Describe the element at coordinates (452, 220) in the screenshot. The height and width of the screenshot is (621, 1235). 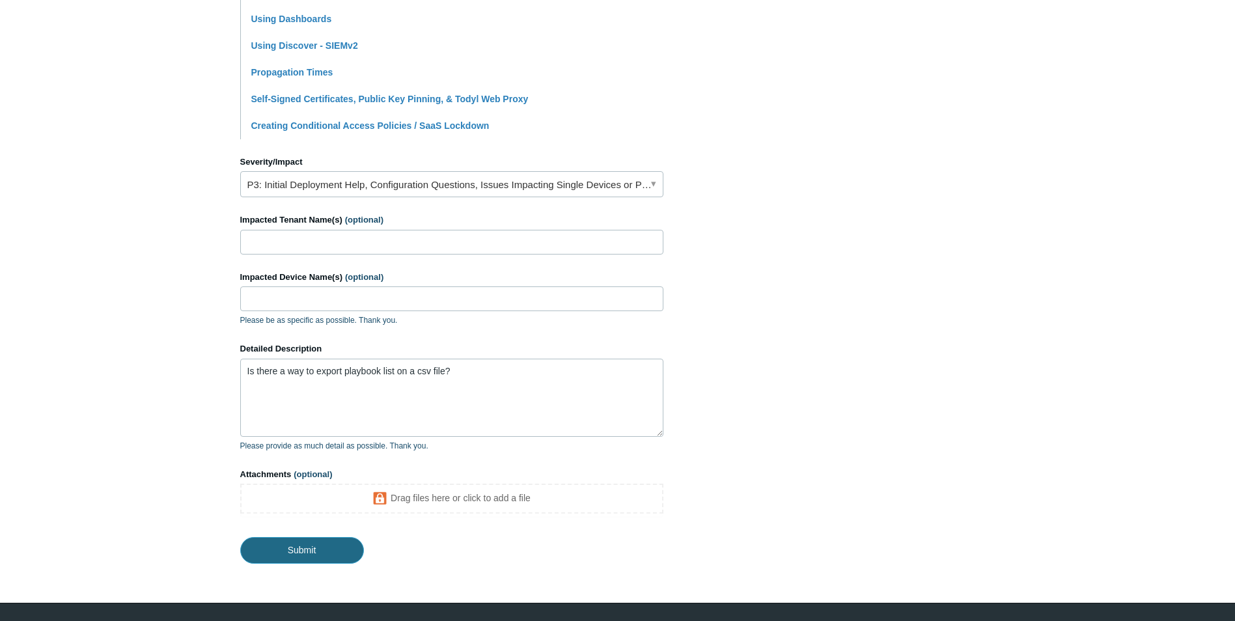
I see `label: Impacted Tenant Name(s)` at that location.